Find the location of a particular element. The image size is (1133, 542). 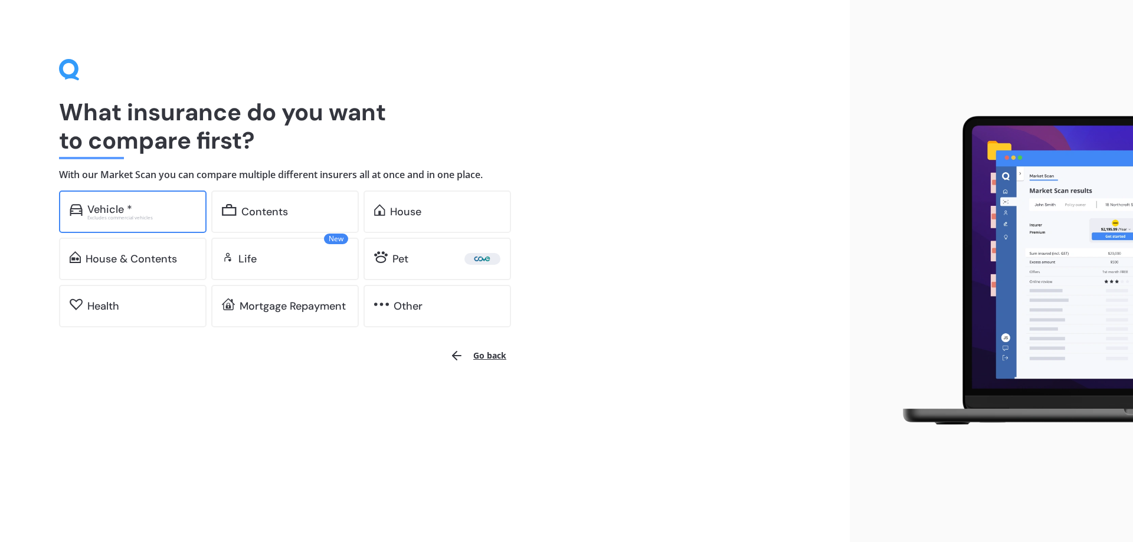

div: House is located at coordinates (406, 212).